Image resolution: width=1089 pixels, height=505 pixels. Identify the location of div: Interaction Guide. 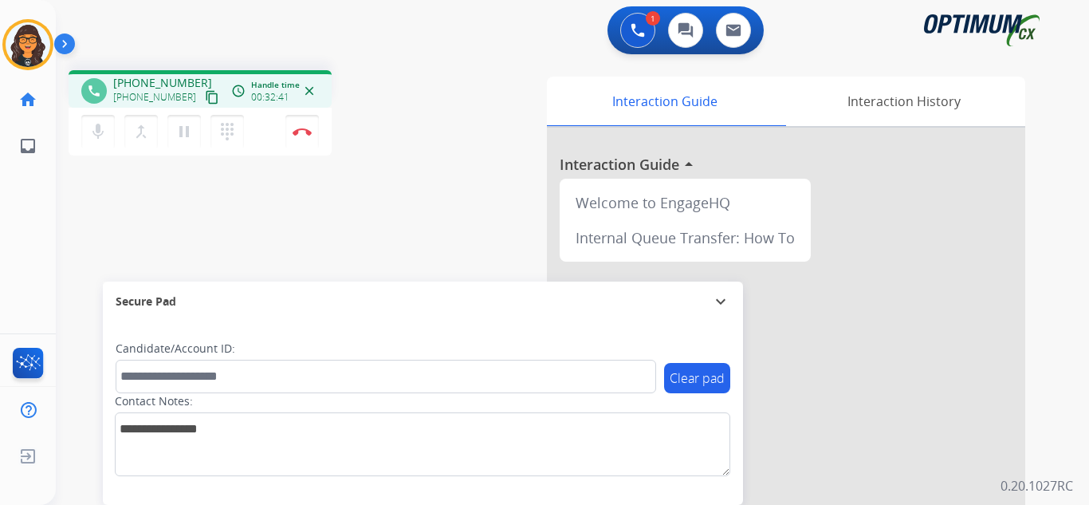
(664, 101).